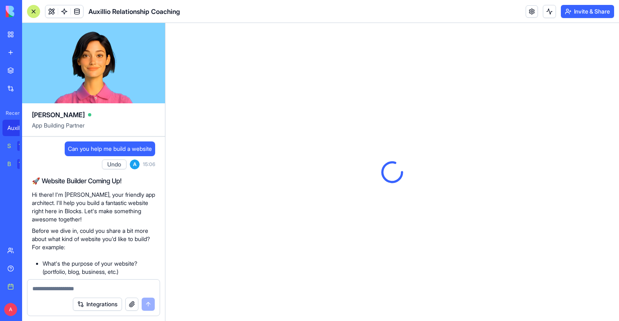 The width and height of the screenshot is (619, 321). I want to click on span: App Building Partner, so click(93, 129).